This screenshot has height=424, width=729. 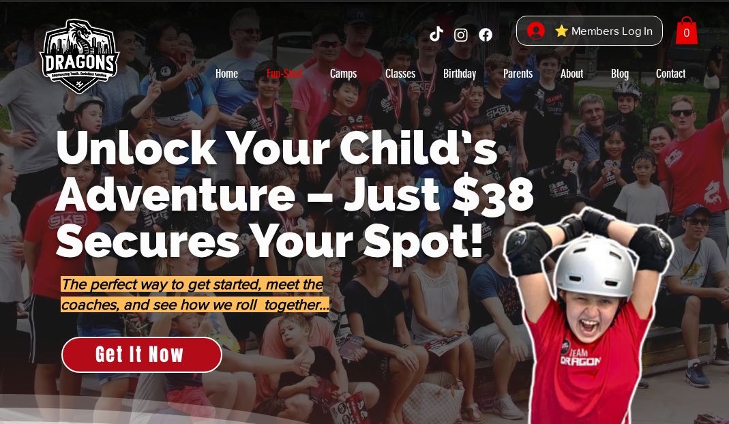 What do you see at coordinates (78, 58) in the screenshot?
I see `img: Skate Dragons logo with the slogan 'Empowering Youth, Enriching Families' in Singapore.` at bounding box center [78, 58].